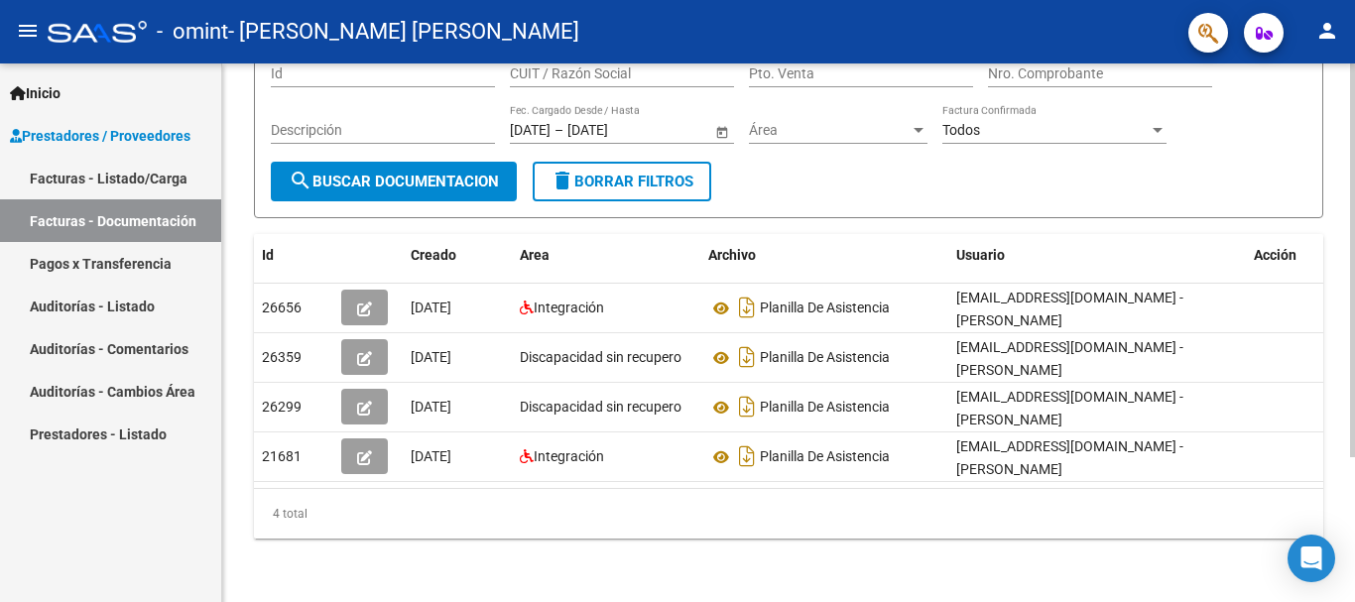 This screenshot has height=602, width=1355. Describe the element at coordinates (961, 130) in the screenshot. I see `span: Todos` at that location.